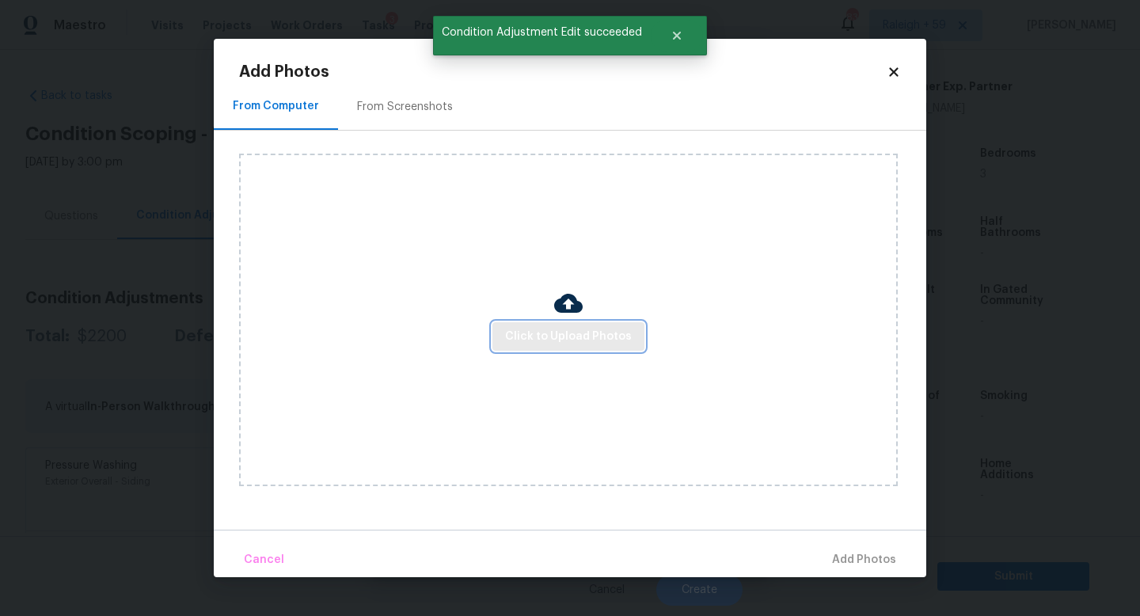 The height and width of the screenshot is (616, 1140). I want to click on img: Cloud Upload Icon, so click(568, 303).